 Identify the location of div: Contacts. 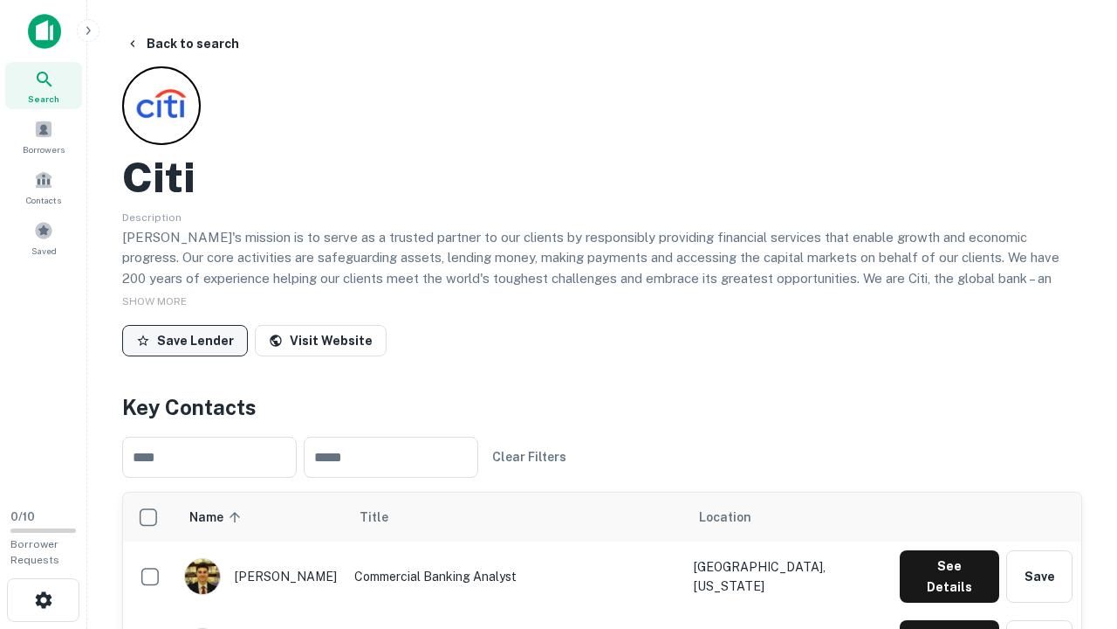
(44, 187).